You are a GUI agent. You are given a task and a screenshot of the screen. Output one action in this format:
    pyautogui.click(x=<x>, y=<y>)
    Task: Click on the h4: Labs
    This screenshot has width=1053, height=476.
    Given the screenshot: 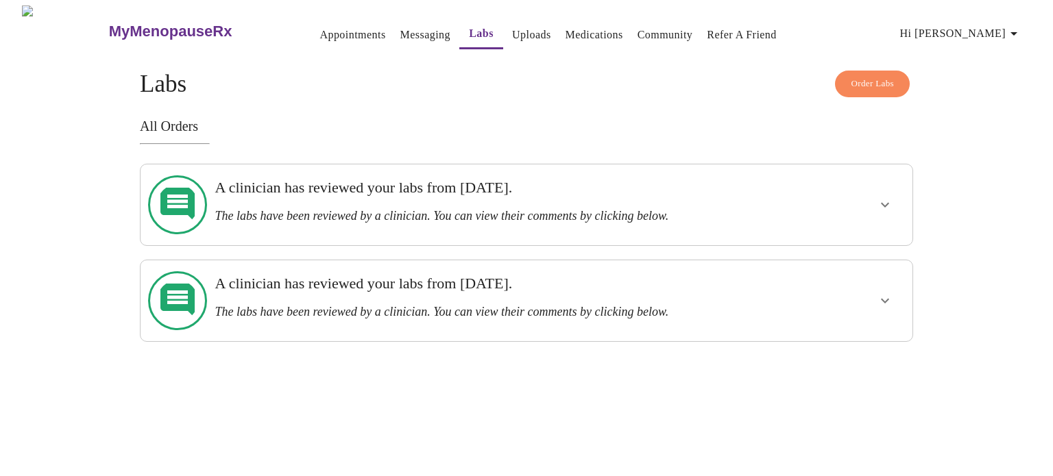 What is the action you would take?
    pyautogui.click(x=526, y=84)
    